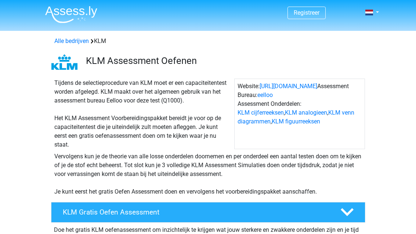  Describe the element at coordinates (306, 112) in the screenshot. I see `a: KLM analogieen` at that location.